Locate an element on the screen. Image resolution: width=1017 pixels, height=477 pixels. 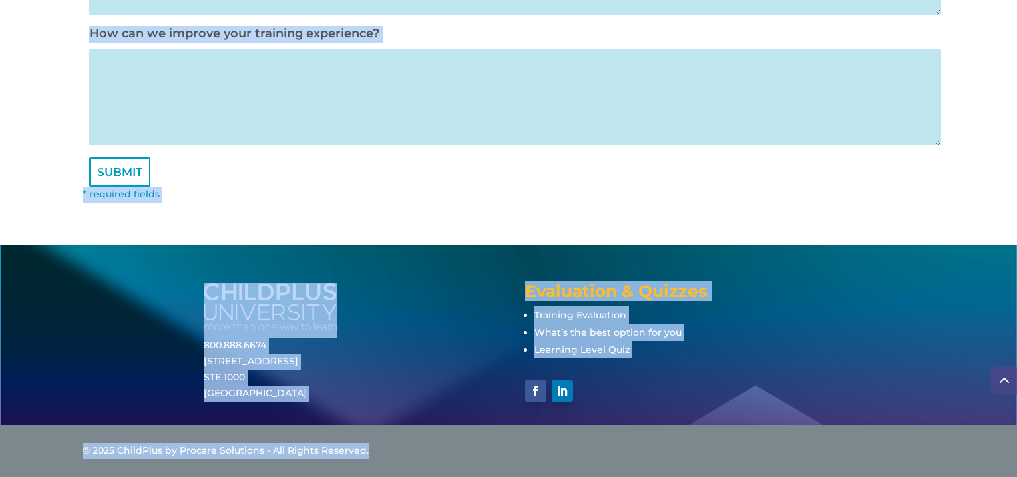
font: * required fields is located at coordinates (121, 194).